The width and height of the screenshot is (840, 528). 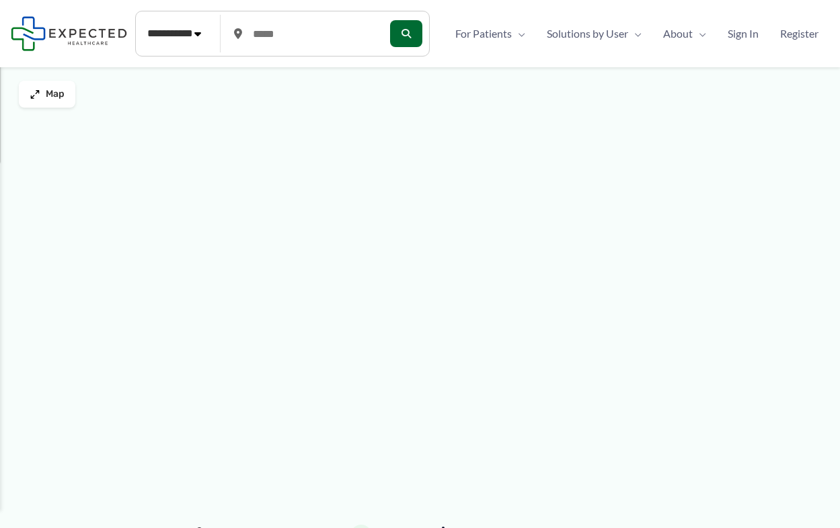 I want to click on span: Sign In, so click(x=743, y=34).